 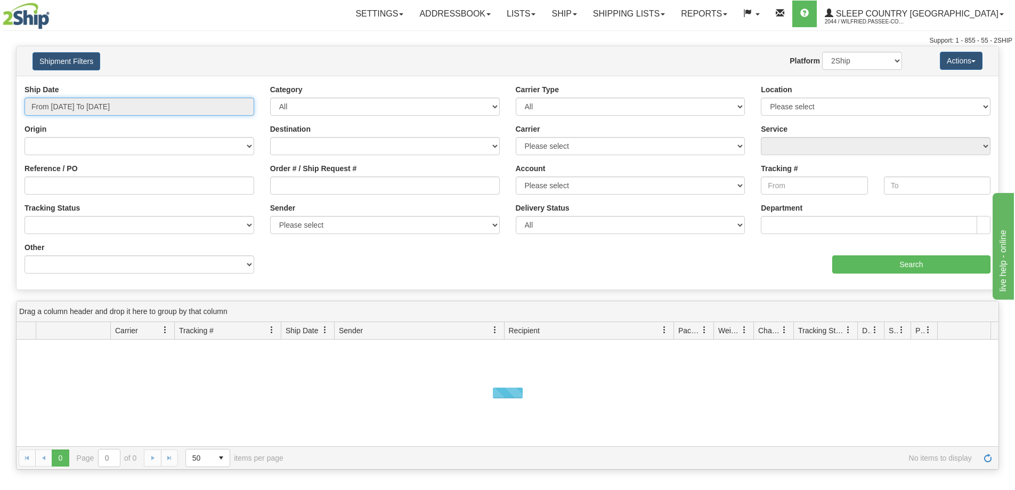 What do you see at coordinates (313, 168) in the screenshot?
I see `label: Order # / Ship Request #` at bounding box center [313, 168].